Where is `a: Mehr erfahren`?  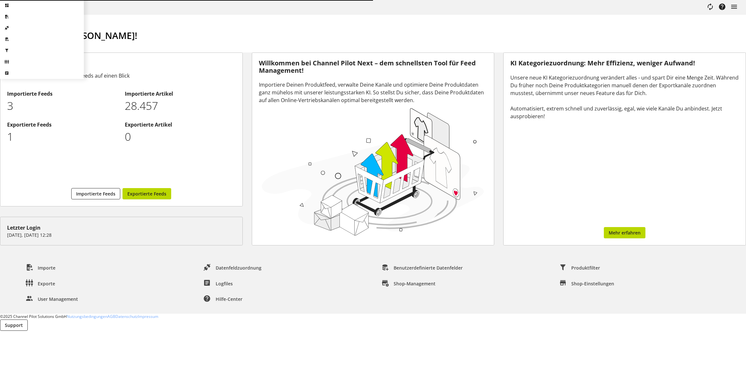 a: Mehr erfahren is located at coordinates (624, 233).